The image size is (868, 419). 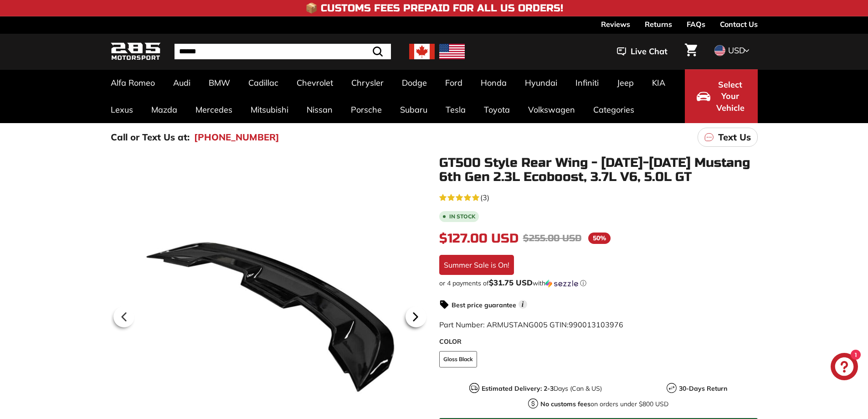 I want to click on a: Mitsubishi, so click(x=269, y=109).